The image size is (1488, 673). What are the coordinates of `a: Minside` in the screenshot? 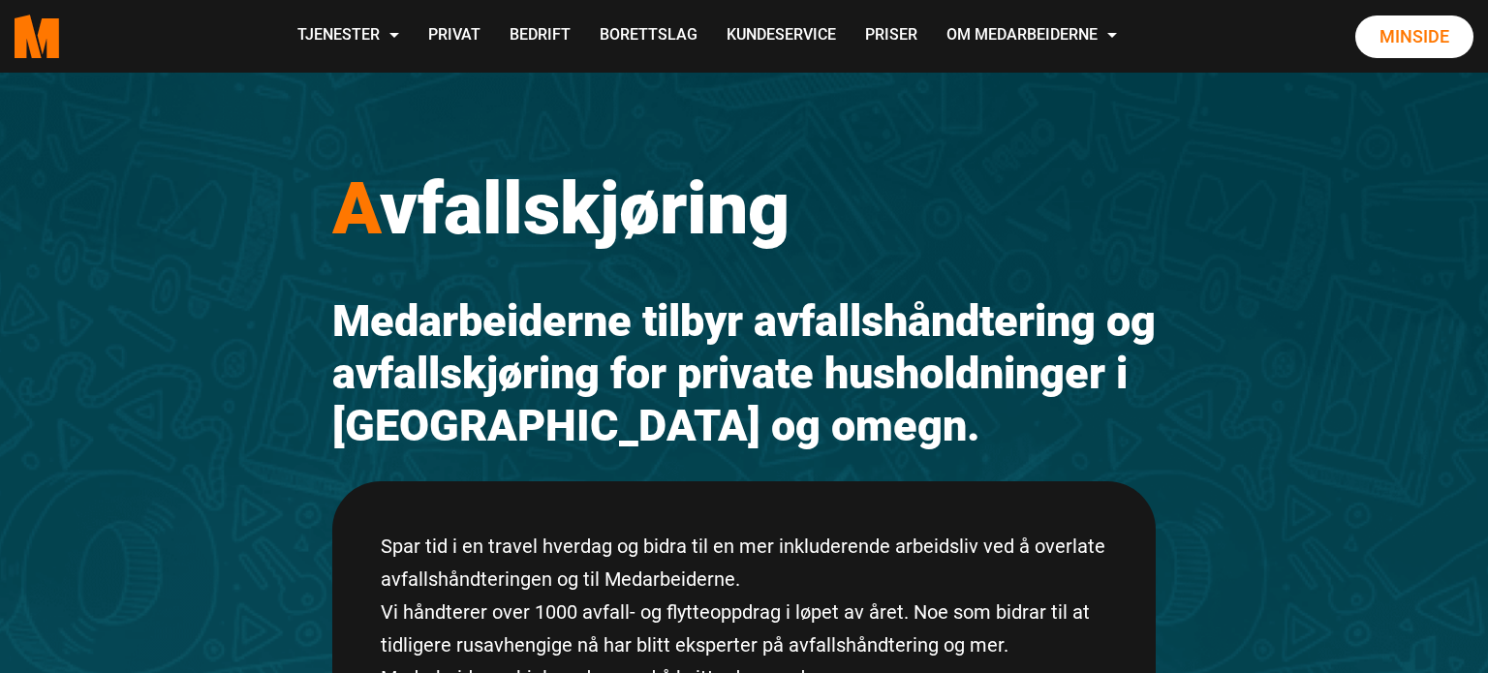 It's located at (1415, 37).